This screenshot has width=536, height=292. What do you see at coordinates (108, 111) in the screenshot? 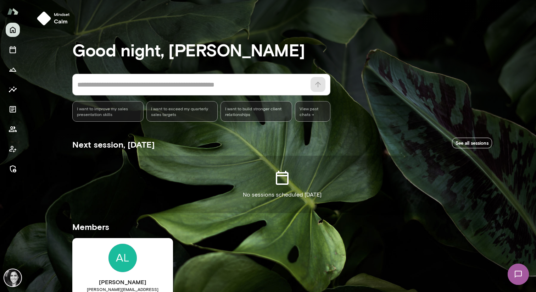
I see `span: I want to improve my sales presentation skills` at bounding box center [108, 111].